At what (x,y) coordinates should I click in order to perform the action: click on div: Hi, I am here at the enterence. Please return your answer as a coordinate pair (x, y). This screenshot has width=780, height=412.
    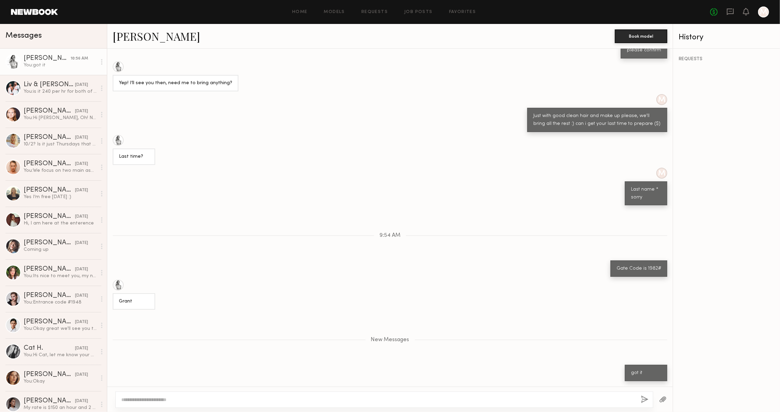
    Looking at the image, I should click on (60, 223).